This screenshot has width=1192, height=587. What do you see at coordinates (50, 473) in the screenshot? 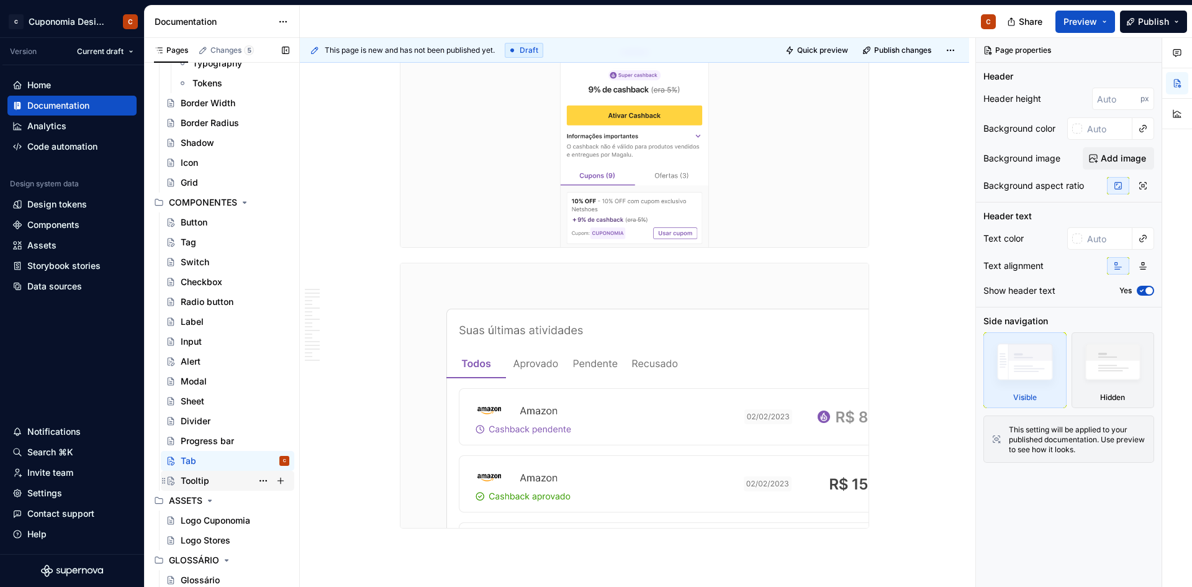
I see `div: Invite team` at bounding box center [50, 473].